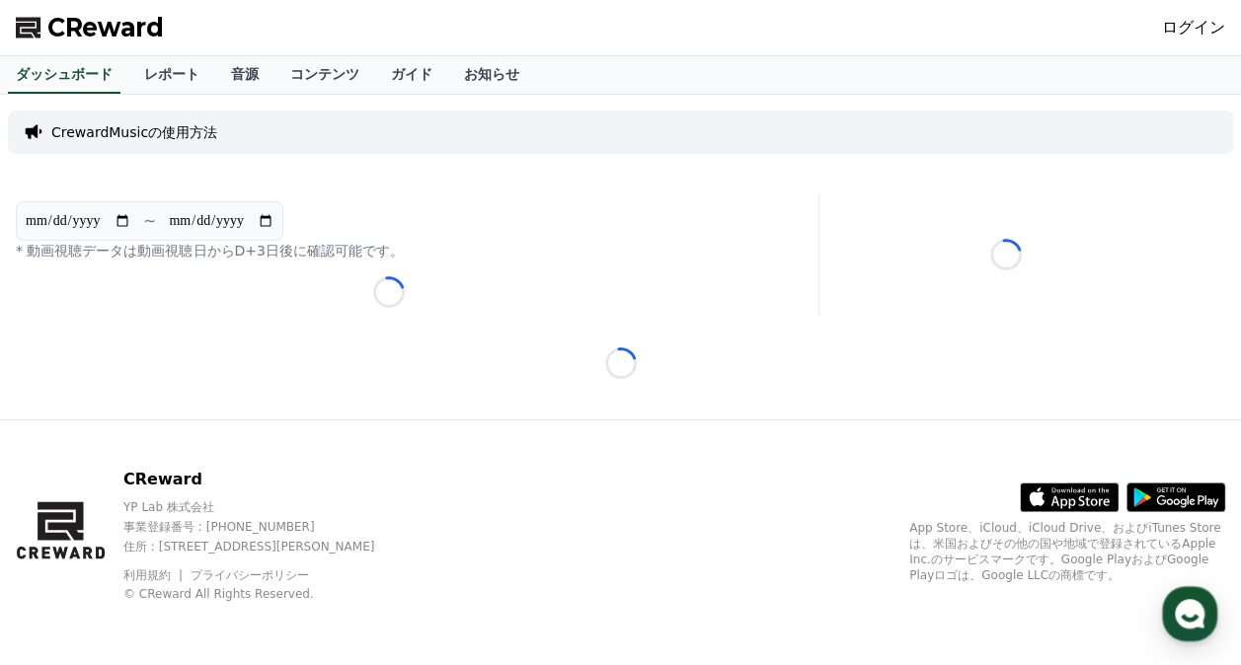  I want to click on a: コンテンツ, so click(325, 75).